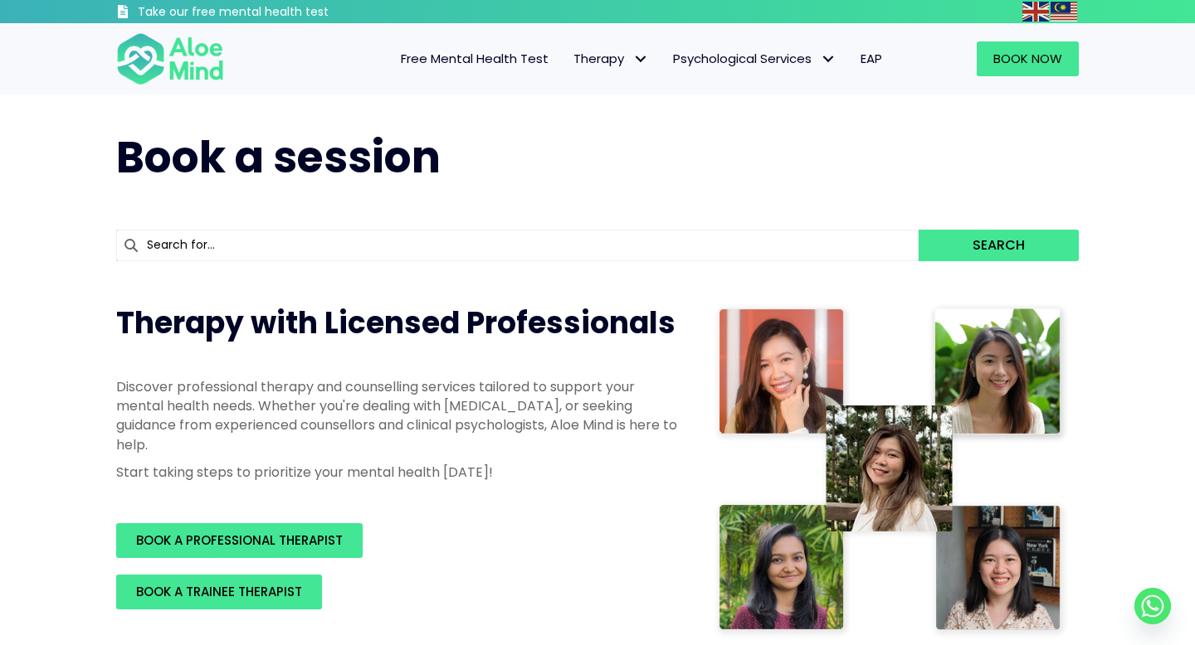  What do you see at coordinates (219, 592) in the screenshot?
I see `a: BOOK A TRAINEE THERAPIST` at bounding box center [219, 592].